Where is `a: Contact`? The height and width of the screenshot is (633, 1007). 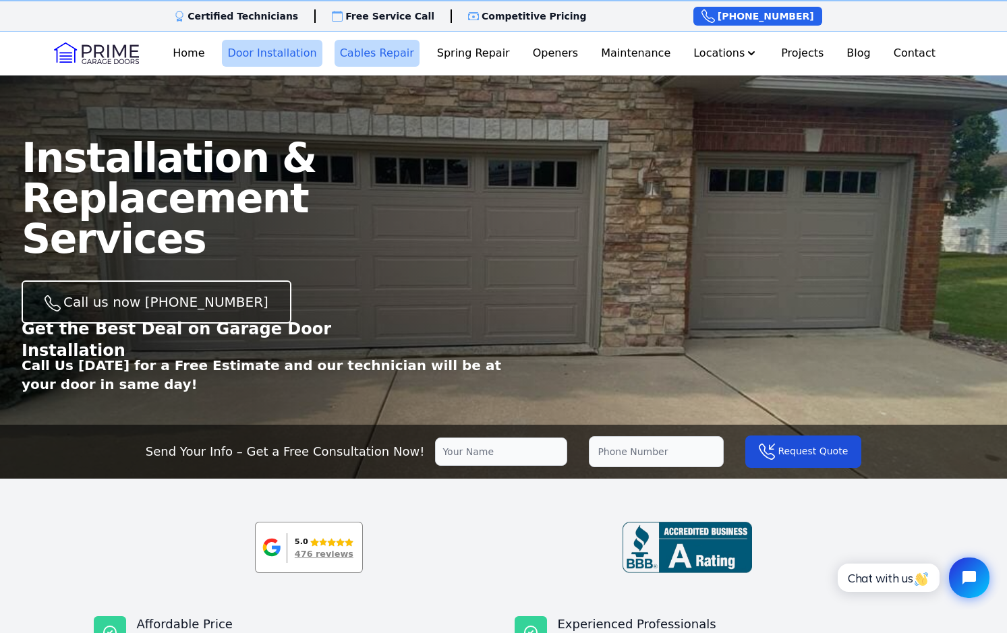 a: Contact is located at coordinates (914, 53).